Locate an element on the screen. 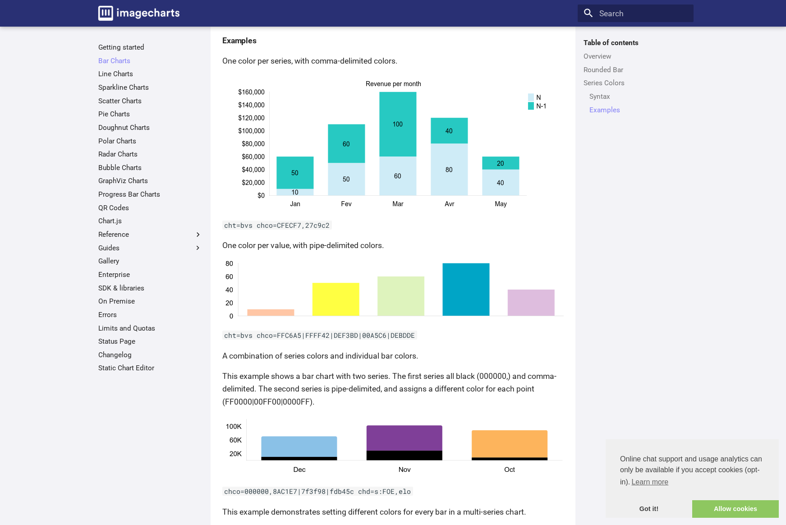 This screenshot has width=786, height=525. nav: Series Colors is located at coordinates (635, 103).